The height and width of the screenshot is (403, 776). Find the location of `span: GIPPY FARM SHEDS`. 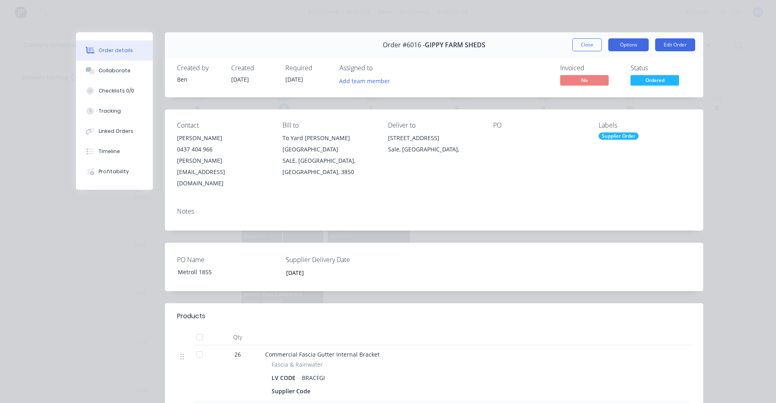

span: GIPPY FARM SHEDS is located at coordinates (455, 45).